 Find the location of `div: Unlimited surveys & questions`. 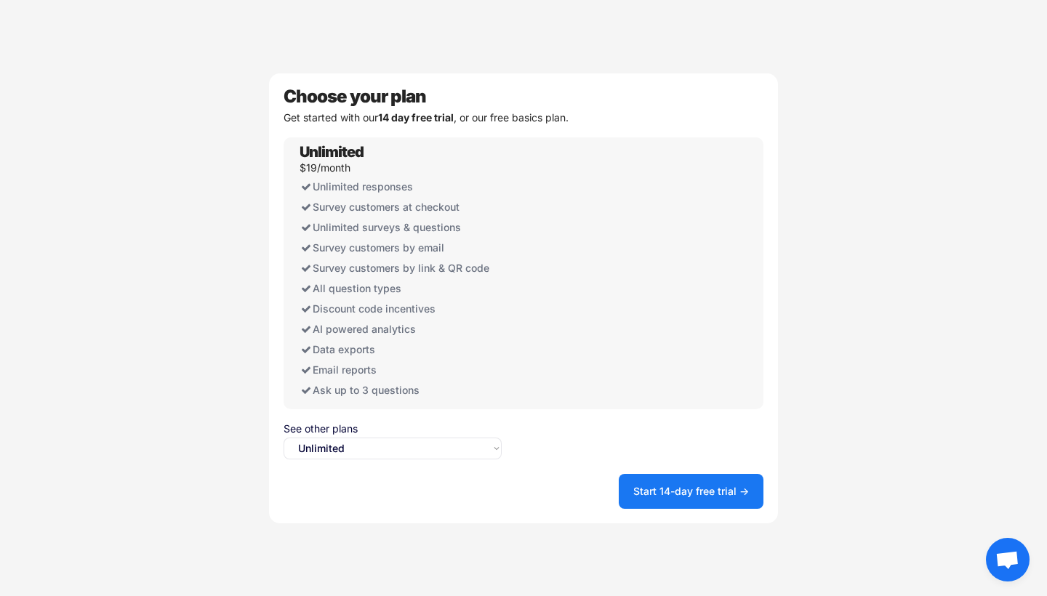

div: Unlimited surveys & questions is located at coordinates (400, 228).